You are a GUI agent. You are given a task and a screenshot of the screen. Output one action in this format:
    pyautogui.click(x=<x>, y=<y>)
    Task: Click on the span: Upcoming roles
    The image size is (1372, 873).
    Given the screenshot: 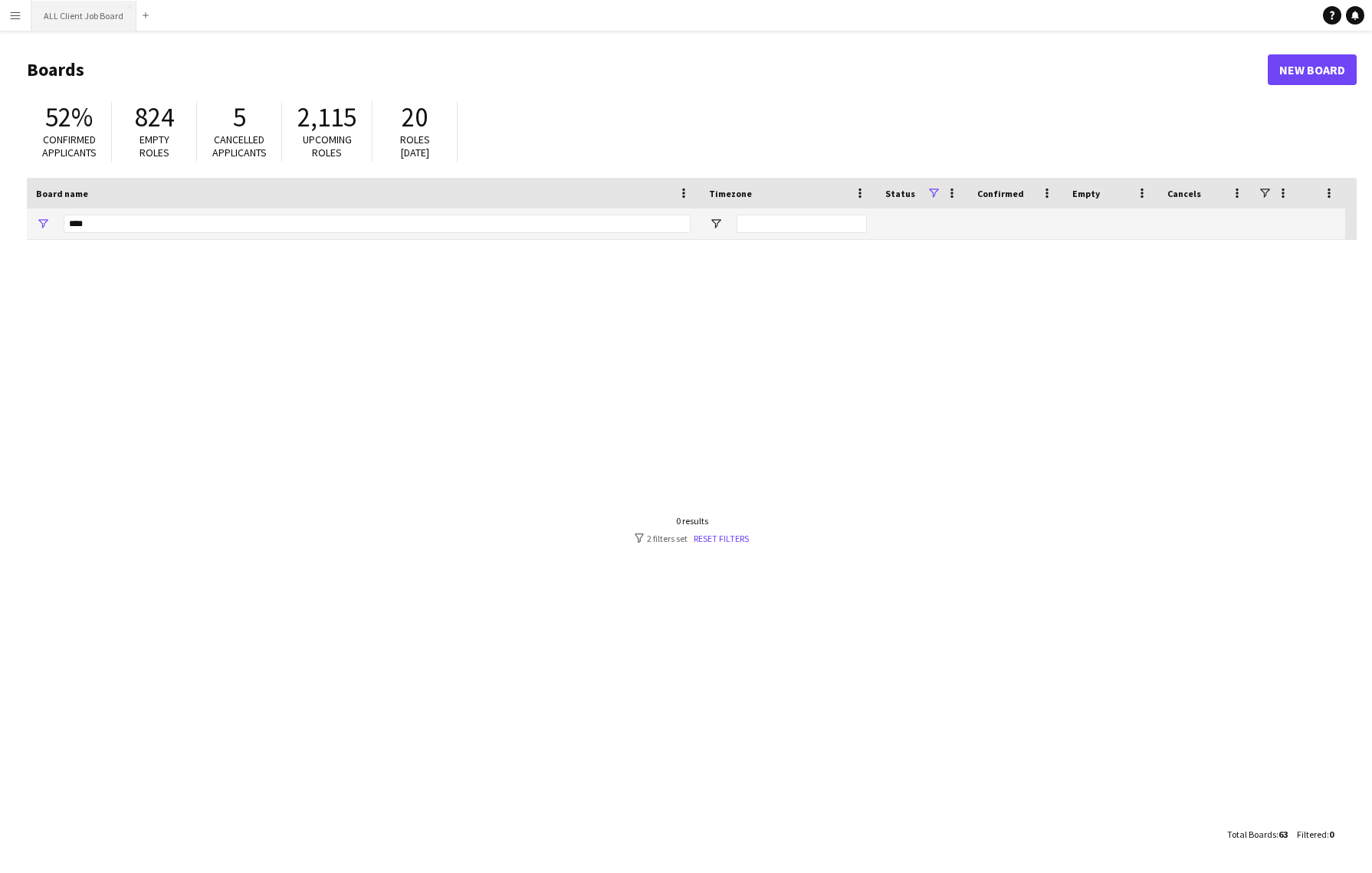 What is the action you would take?
    pyautogui.click(x=327, y=146)
    